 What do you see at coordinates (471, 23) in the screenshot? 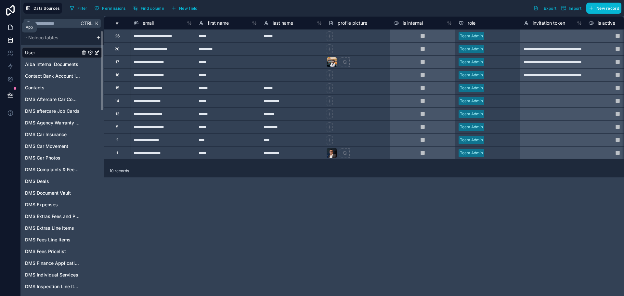
I see `span: role` at bounding box center [471, 23].